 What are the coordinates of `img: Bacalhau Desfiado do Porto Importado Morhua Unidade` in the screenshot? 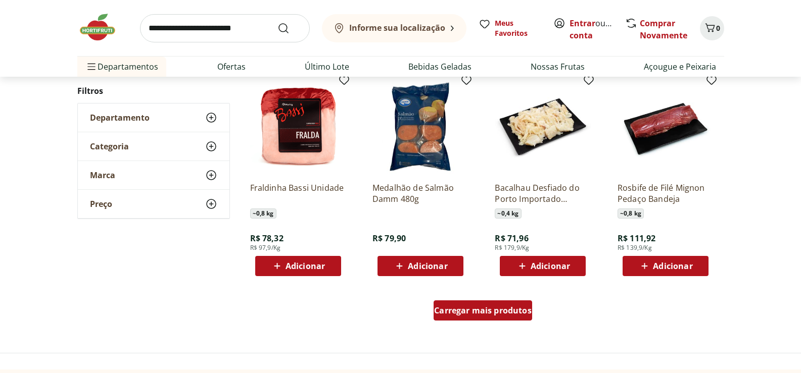 It's located at (543, 126).